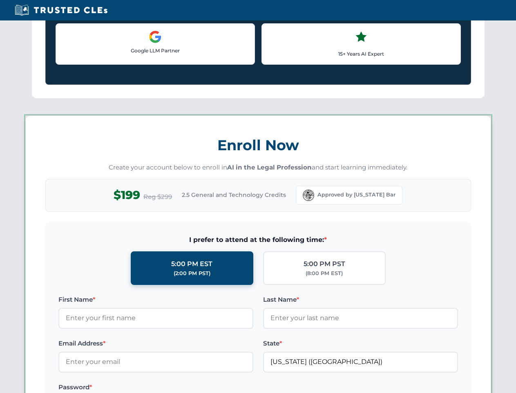 The image size is (516, 393). What do you see at coordinates (156, 299) in the screenshot?
I see `label: First Name` at bounding box center [156, 299].